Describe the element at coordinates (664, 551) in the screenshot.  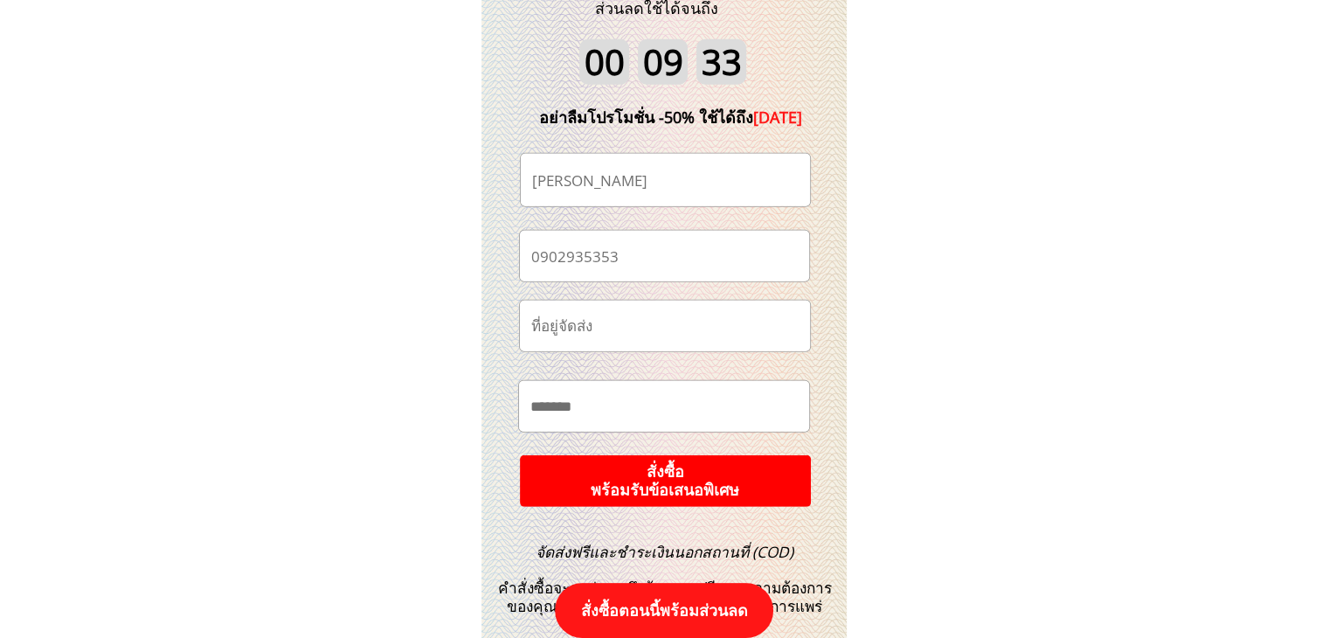
I see `span: จัดส่งฟรีและชำระเงินนอกสถานที่ (COD)` at that location.